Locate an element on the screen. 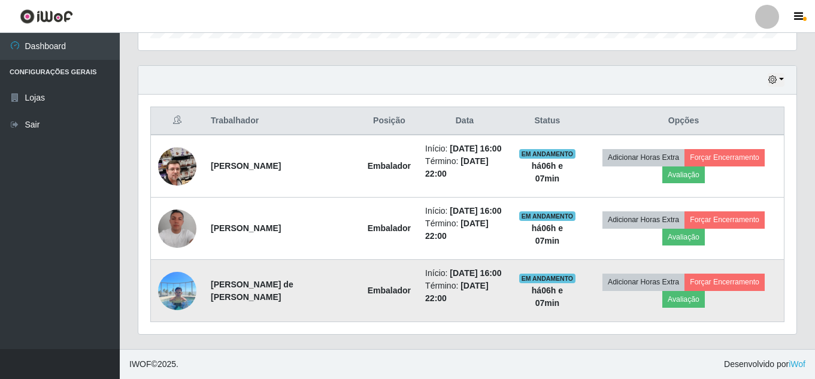 The height and width of the screenshot is (379, 815). th: Data is located at coordinates (465, 121).